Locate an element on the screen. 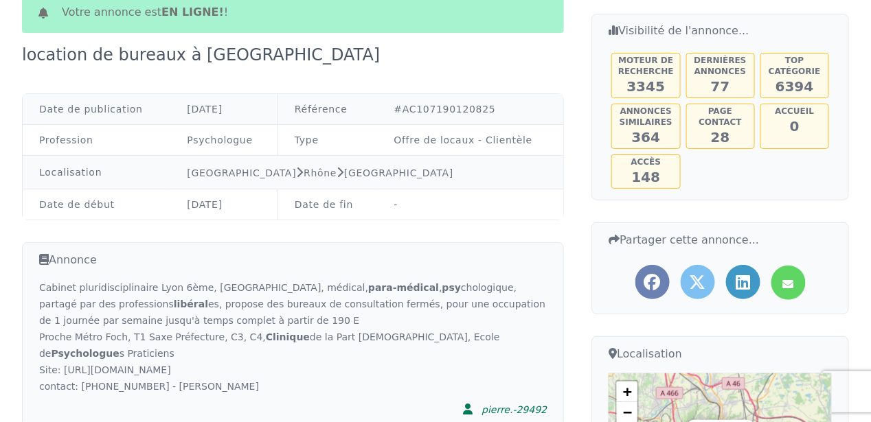  span: Votre annonce est ! is located at coordinates (145, 12).